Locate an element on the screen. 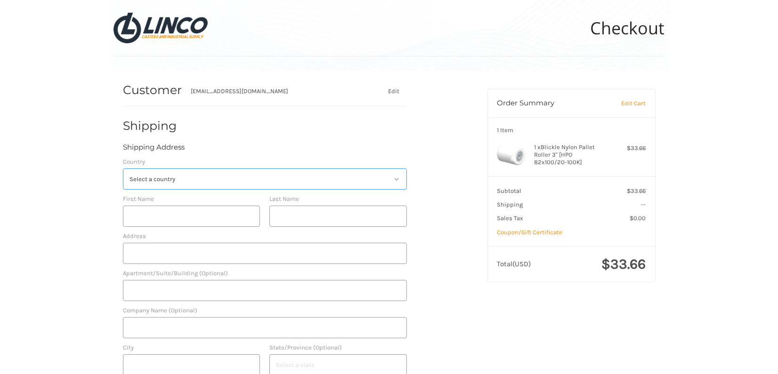  a: Edit Cart is located at coordinates (624, 104).